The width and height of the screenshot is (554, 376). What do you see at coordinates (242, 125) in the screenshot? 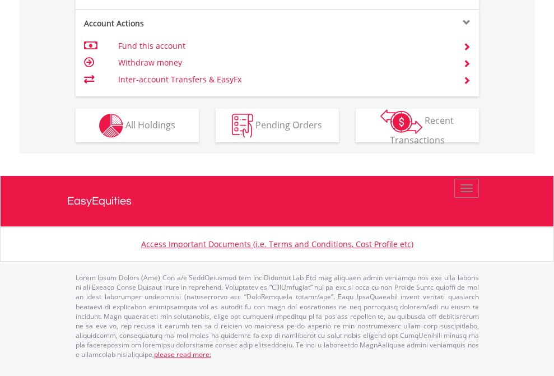
I see `img: pending_instructions-wht.png` at bounding box center [242, 125].